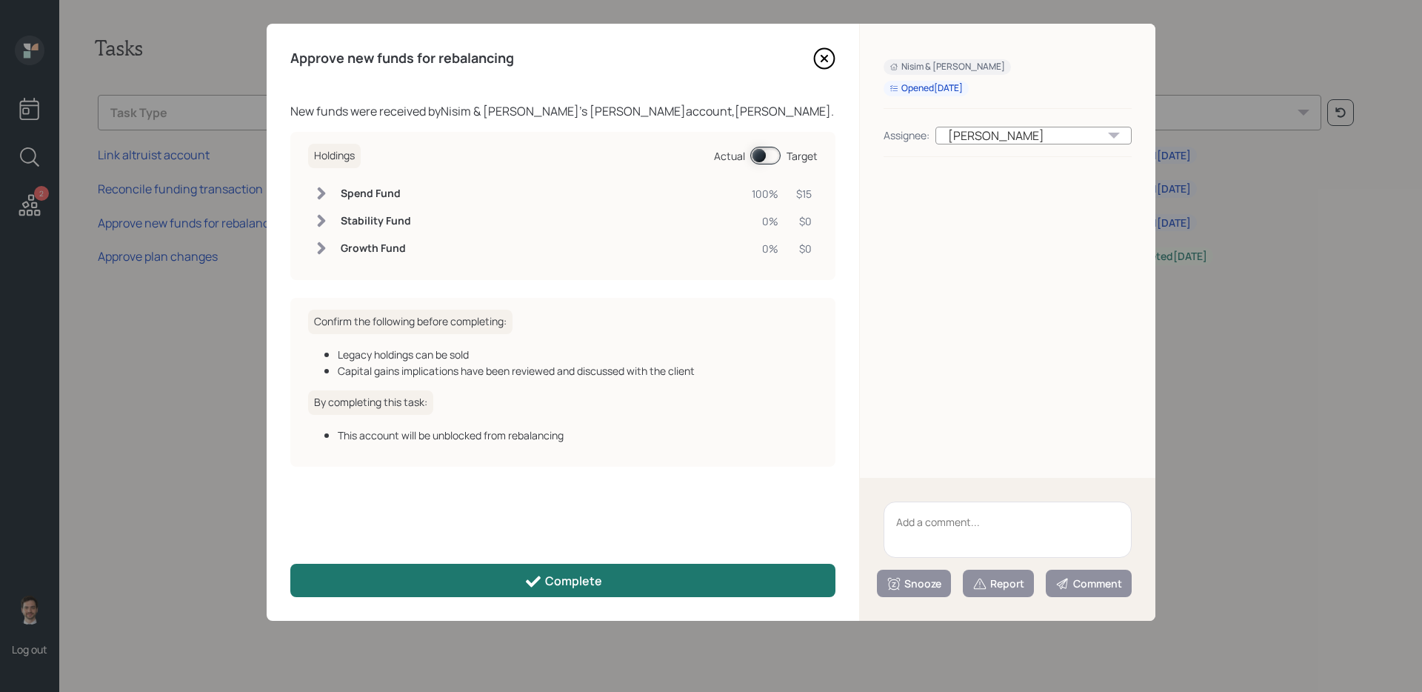 This screenshot has width=1422, height=692. What do you see at coordinates (370, 402) in the screenshot?
I see `h6: By completing this task:` at bounding box center [370, 402].